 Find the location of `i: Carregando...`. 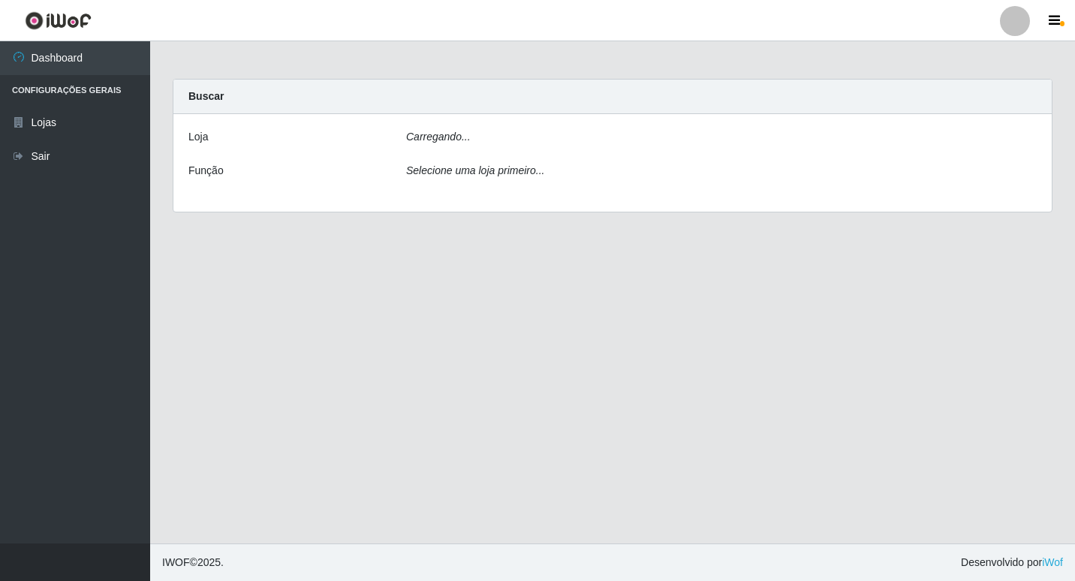

i: Carregando... is located at coordinates (439, 137).